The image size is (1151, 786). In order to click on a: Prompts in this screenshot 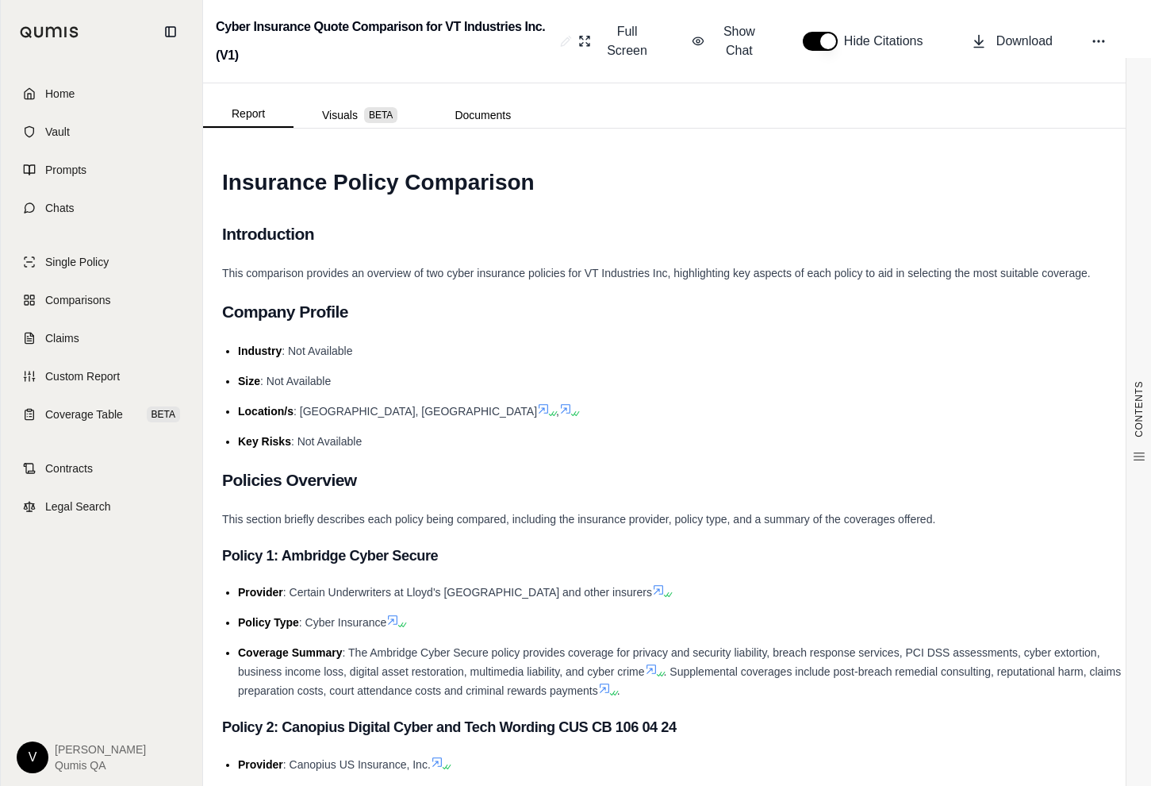, I will do `click(102, 170)`.